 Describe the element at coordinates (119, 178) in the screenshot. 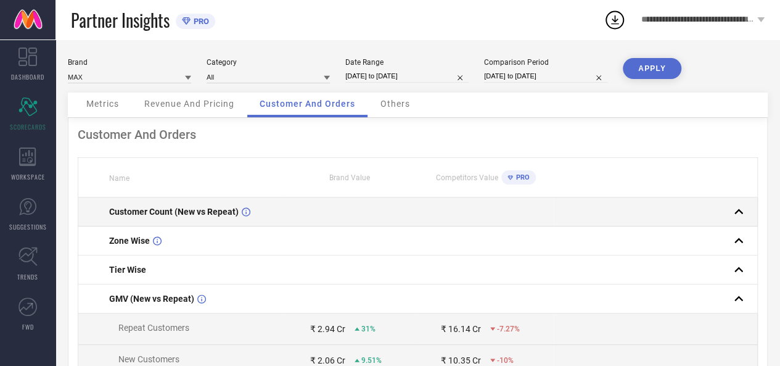

I see `span: Name` at that location.